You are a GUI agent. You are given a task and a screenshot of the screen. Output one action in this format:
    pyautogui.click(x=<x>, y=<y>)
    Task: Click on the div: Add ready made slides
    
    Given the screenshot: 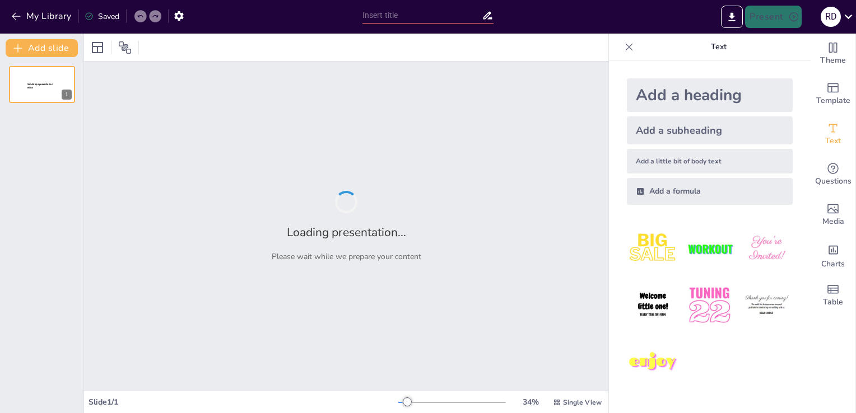 What is the action you would take?
    pyautogui.click(x=833, y=94)
    